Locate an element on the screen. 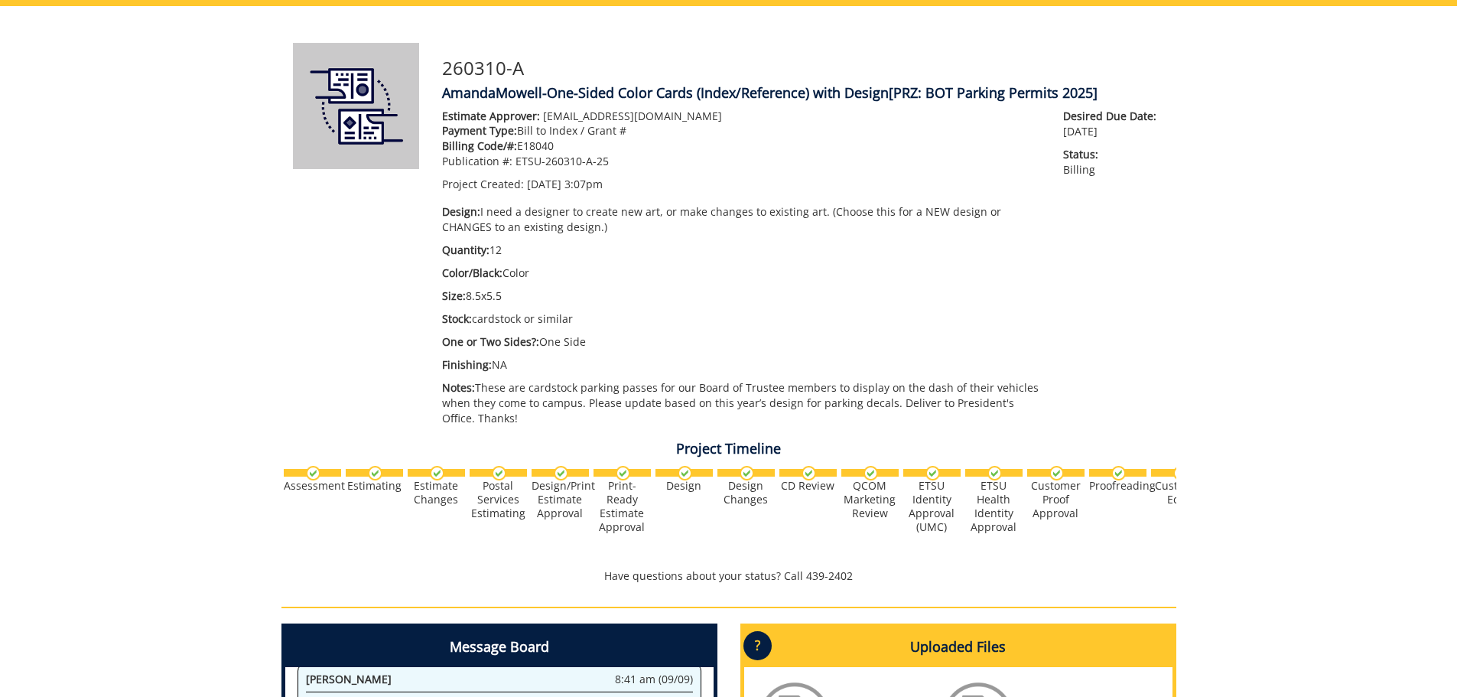  img: Product featured image is located at coordinates (356, 106).